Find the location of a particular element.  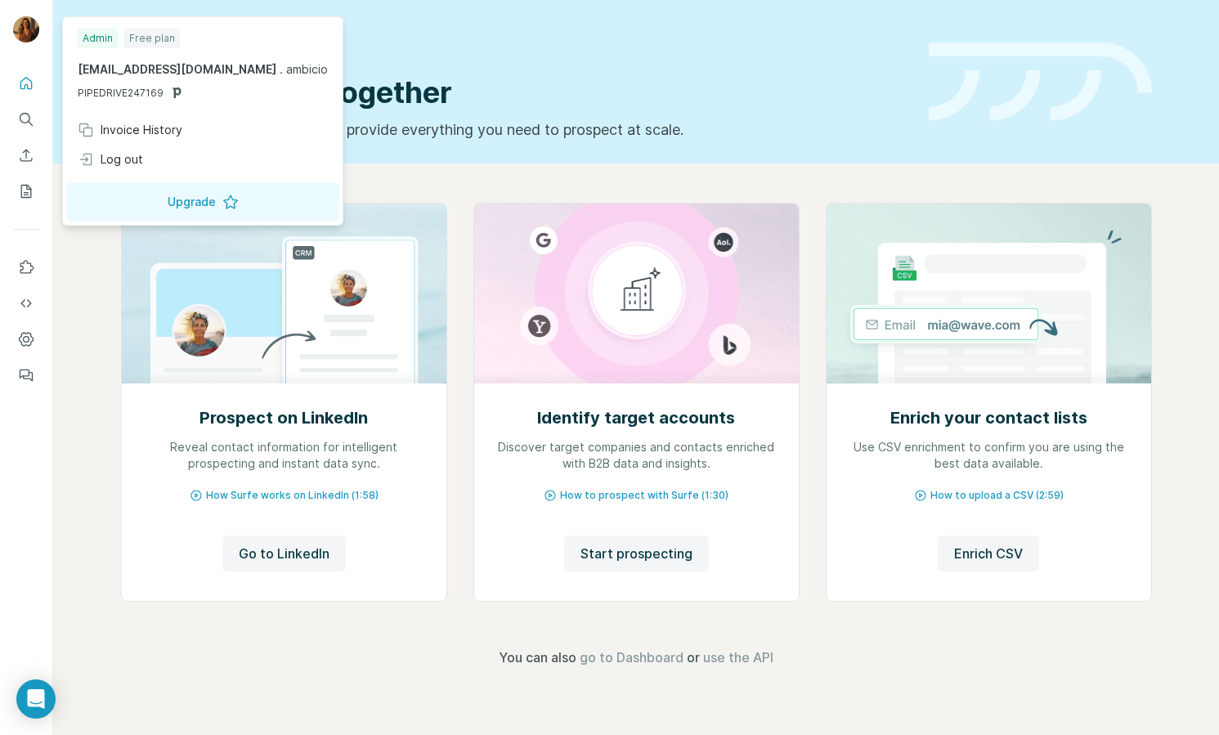

span: Enrich CSV is located at coordinates (989, 554).